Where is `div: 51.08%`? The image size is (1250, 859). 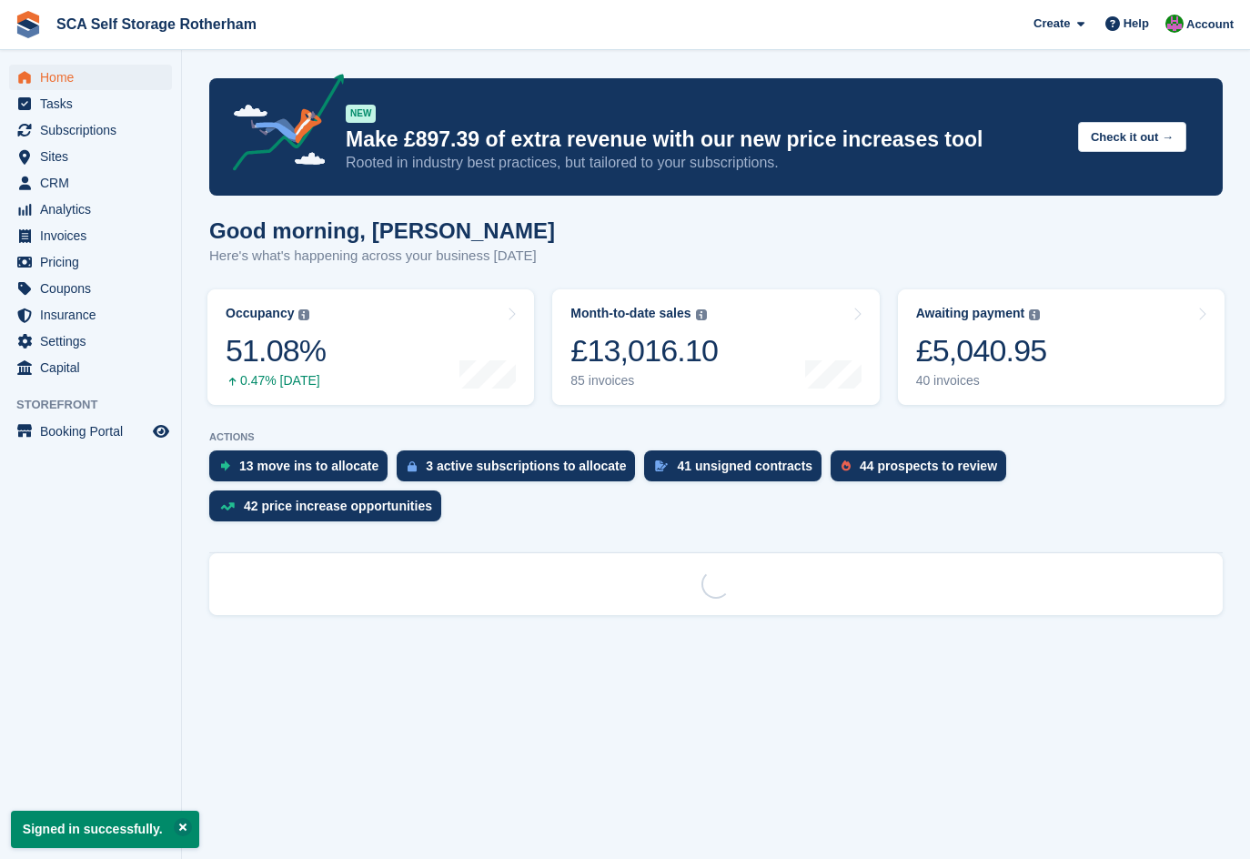
div: 51.08% is located at coordinates (276, 350).